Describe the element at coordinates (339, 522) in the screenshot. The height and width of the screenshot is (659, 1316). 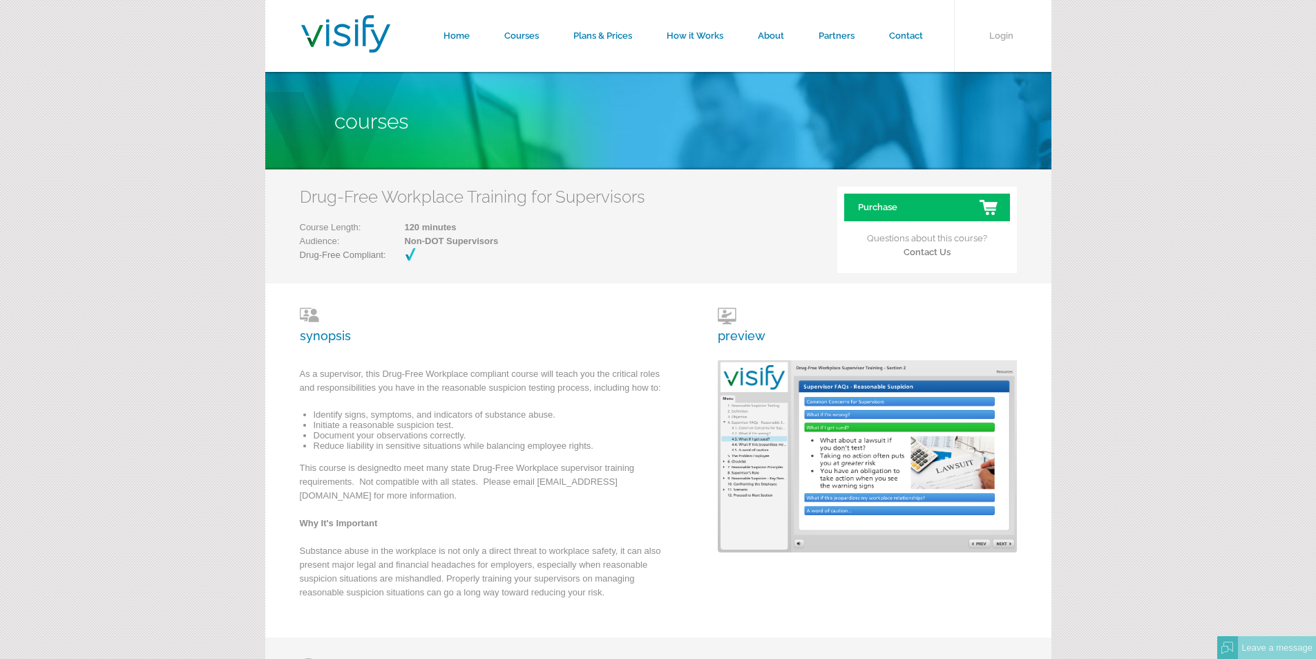
I see `strong: Why It's Important` at that location.